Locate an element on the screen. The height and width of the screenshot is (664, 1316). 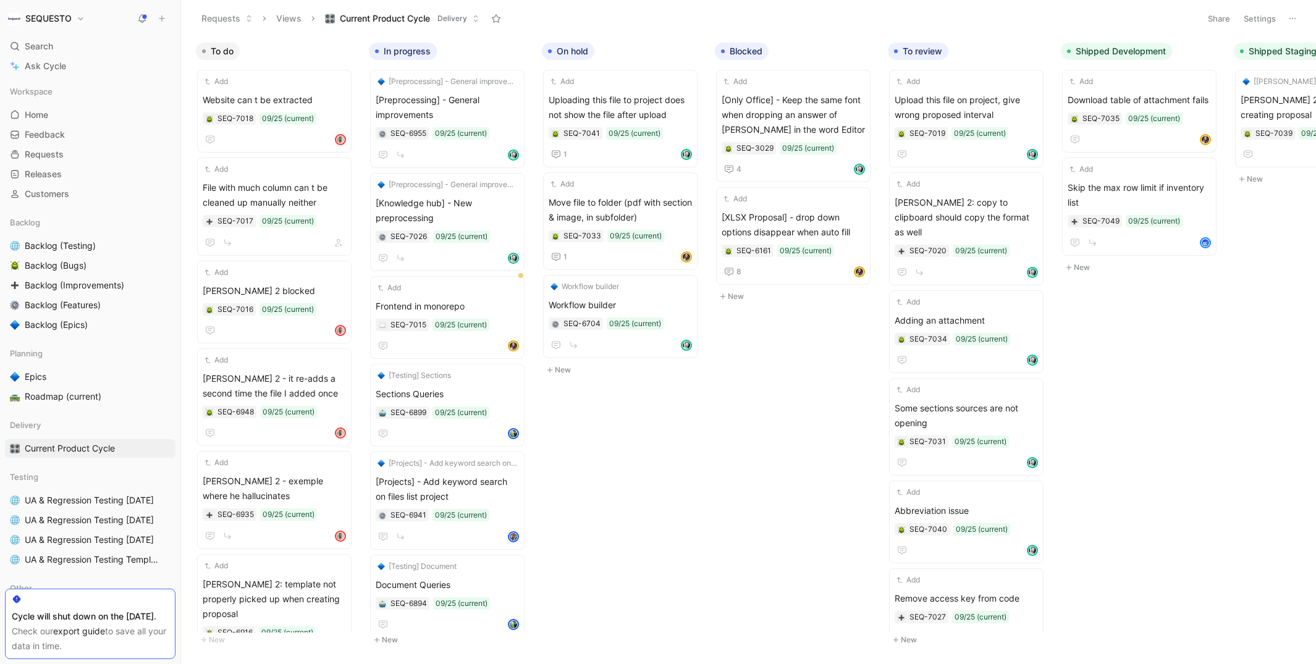
div: Planning is located at coordinates (90, 353).